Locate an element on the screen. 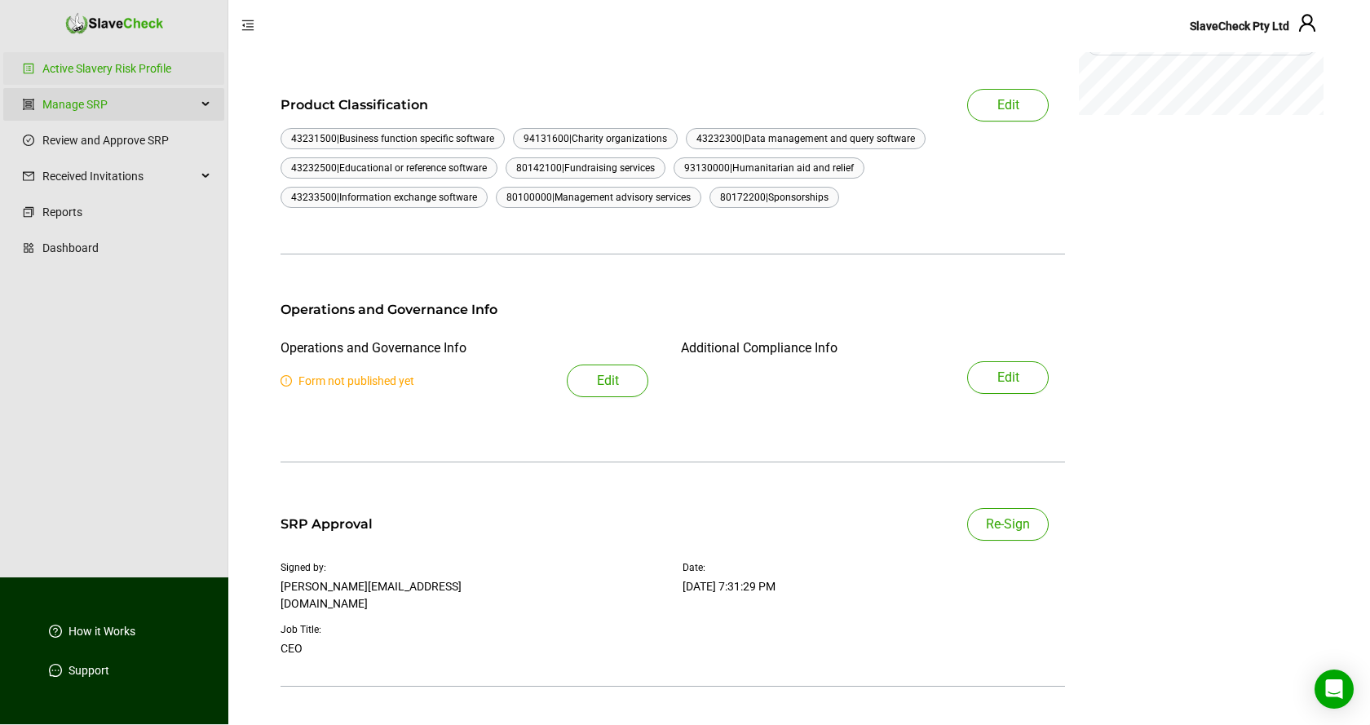 The image size is (1370, 725). a: Dashboard is located at coordinates (126, 248).